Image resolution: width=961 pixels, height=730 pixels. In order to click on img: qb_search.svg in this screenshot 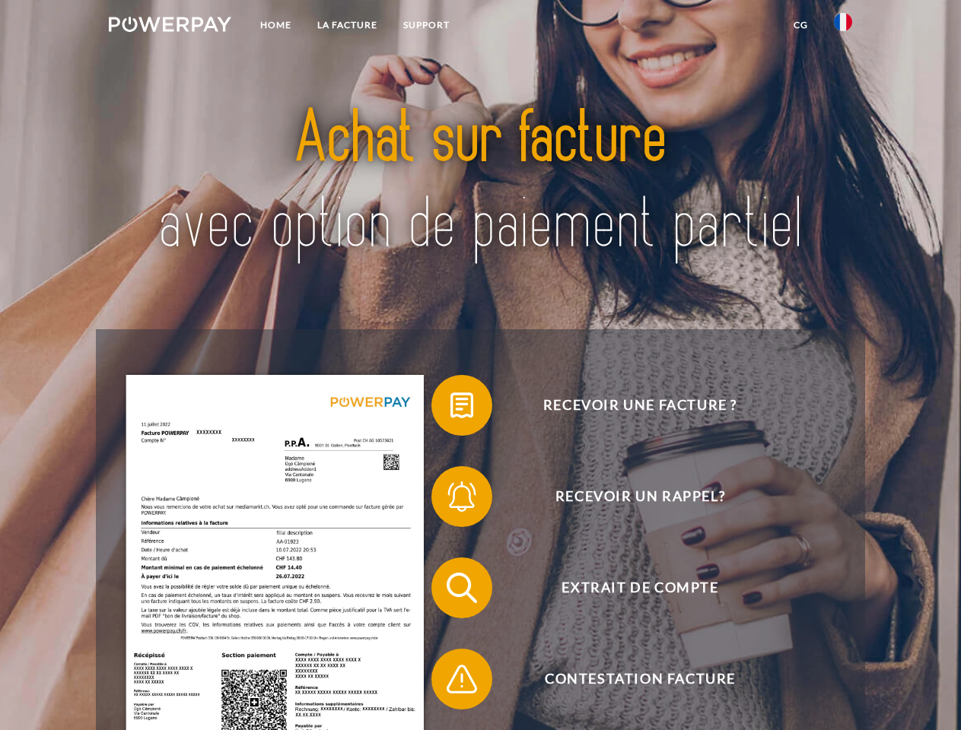, I will do `click(462, 588)`.